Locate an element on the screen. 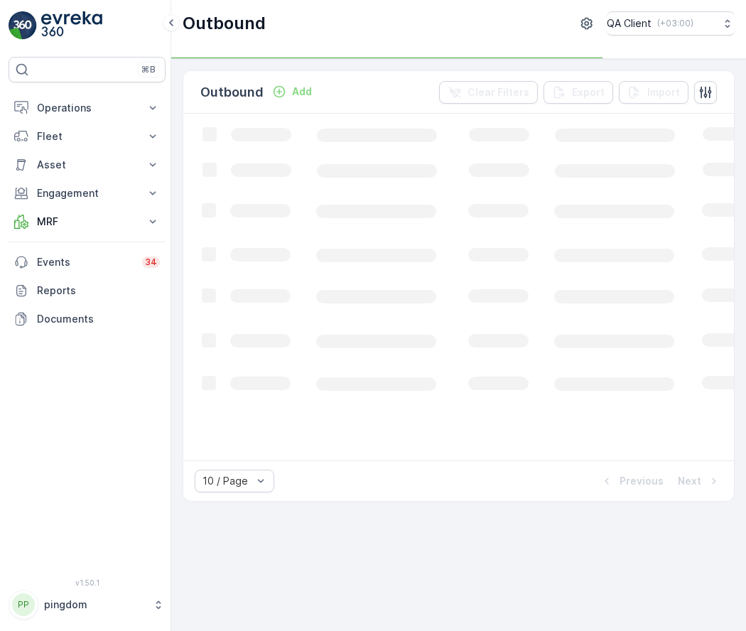 The image size is (746, 631). button: Next is located at coordinates (699, 481).